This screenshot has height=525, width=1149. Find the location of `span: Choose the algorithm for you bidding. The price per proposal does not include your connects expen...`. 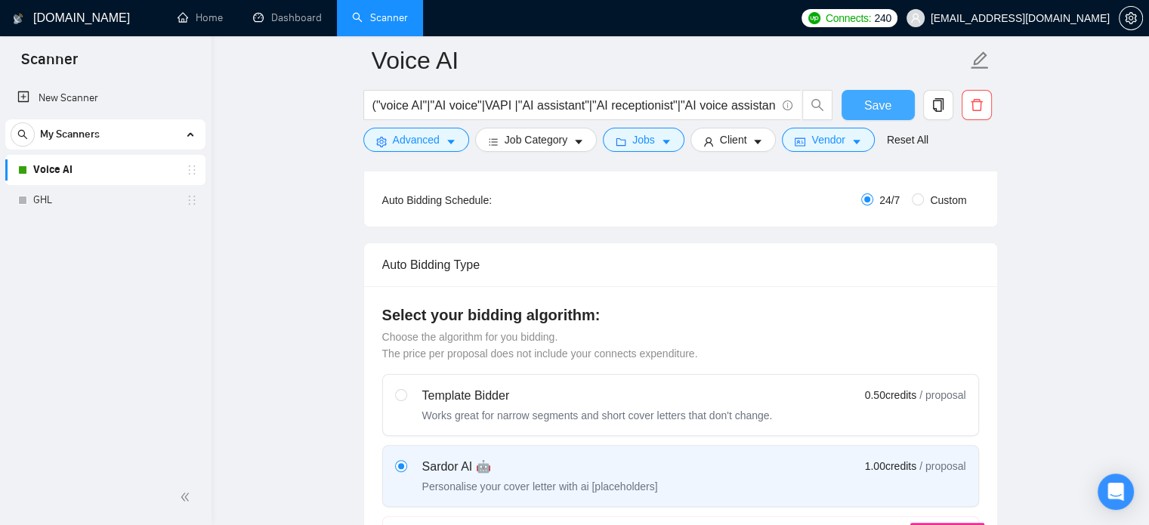

span: Choose the algorithm for you bidding. The price per proposal does not include your connects expen... is located at coordinates (540, 345).